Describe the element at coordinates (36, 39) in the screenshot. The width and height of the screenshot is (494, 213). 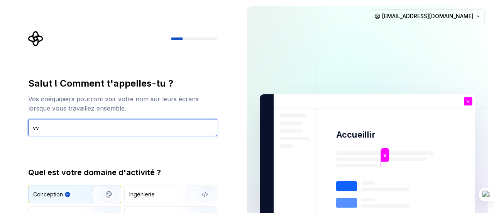
I see `svg: Logo Supernova` at that location.